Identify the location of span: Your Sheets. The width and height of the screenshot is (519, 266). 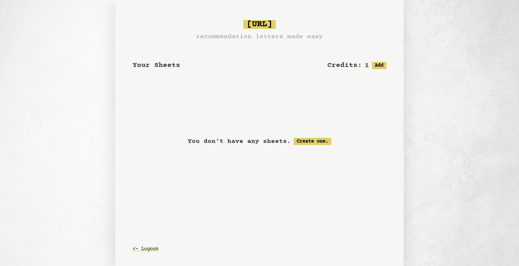
(156, 65).